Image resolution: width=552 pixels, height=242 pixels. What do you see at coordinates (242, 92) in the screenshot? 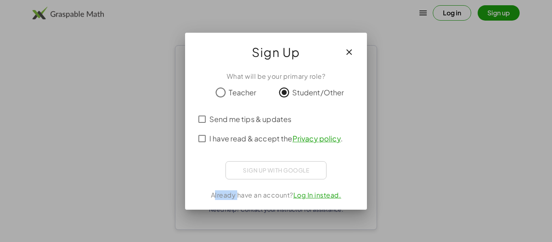
I see `span: Teacher` at bounding box center [242, 92].